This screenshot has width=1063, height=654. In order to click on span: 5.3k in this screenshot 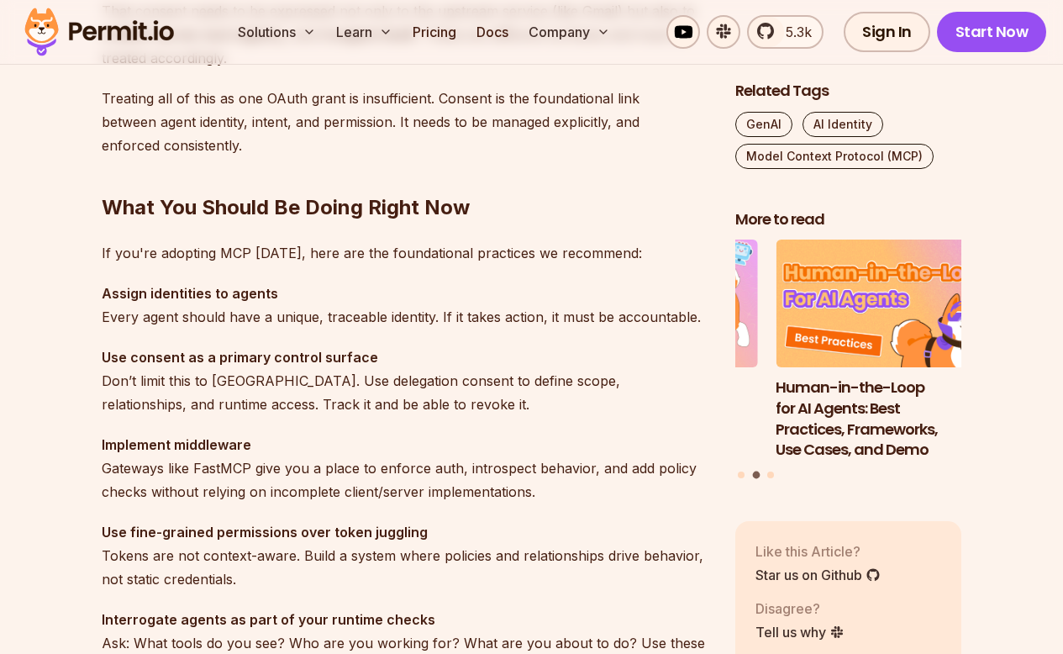, I will do `click(793, 32)`.